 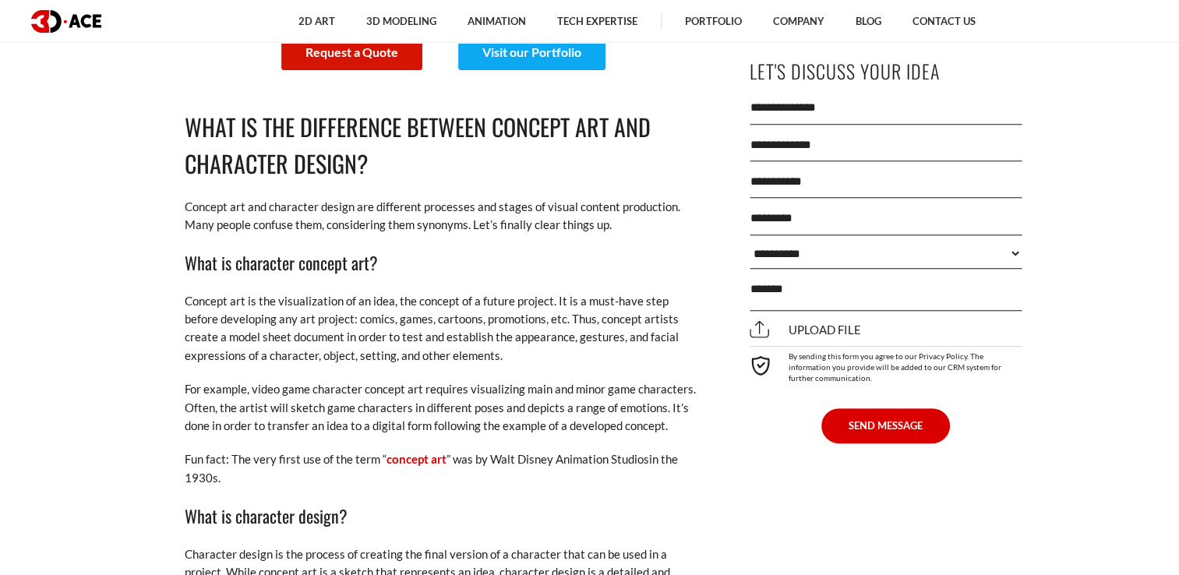 I want to click on div: By sending this form you agree to our Privacy Policy. The information you provide will be added t..., so click(x=886, y=365).